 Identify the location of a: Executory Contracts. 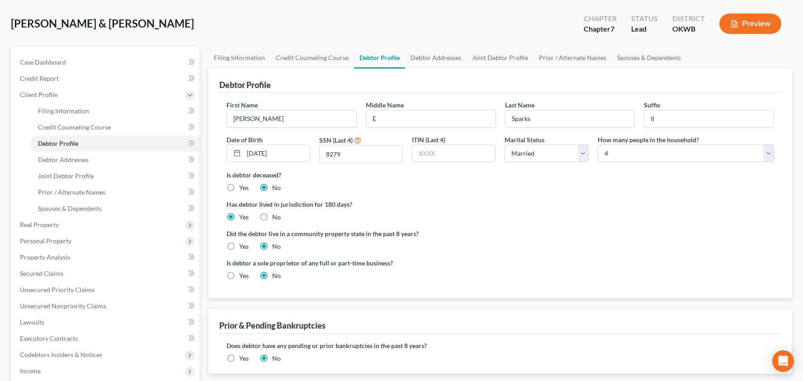
(106, 339).